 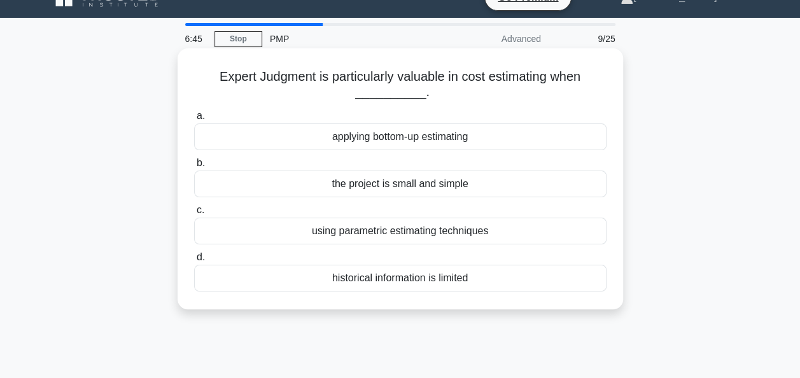 What do you see at coordinates (400, 137) in the screenshot?
I see `div: applying bottom-up estimating` at bounding box center [400, 137].